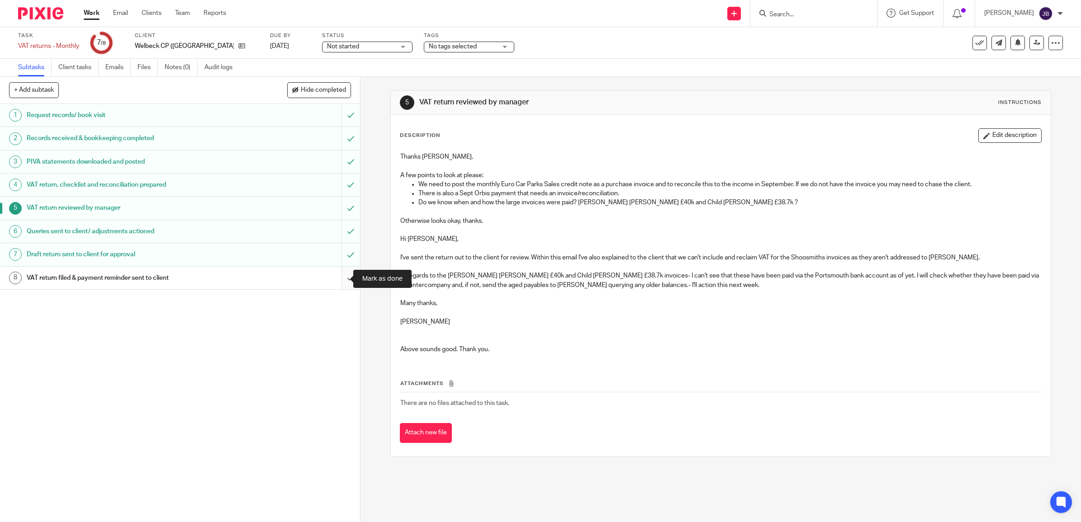 This screenshot has height=522, width=1081. Describe the element at coordinates (454, 403) in the screenshot. I see `span: There are no files attached to this task.` at that location.